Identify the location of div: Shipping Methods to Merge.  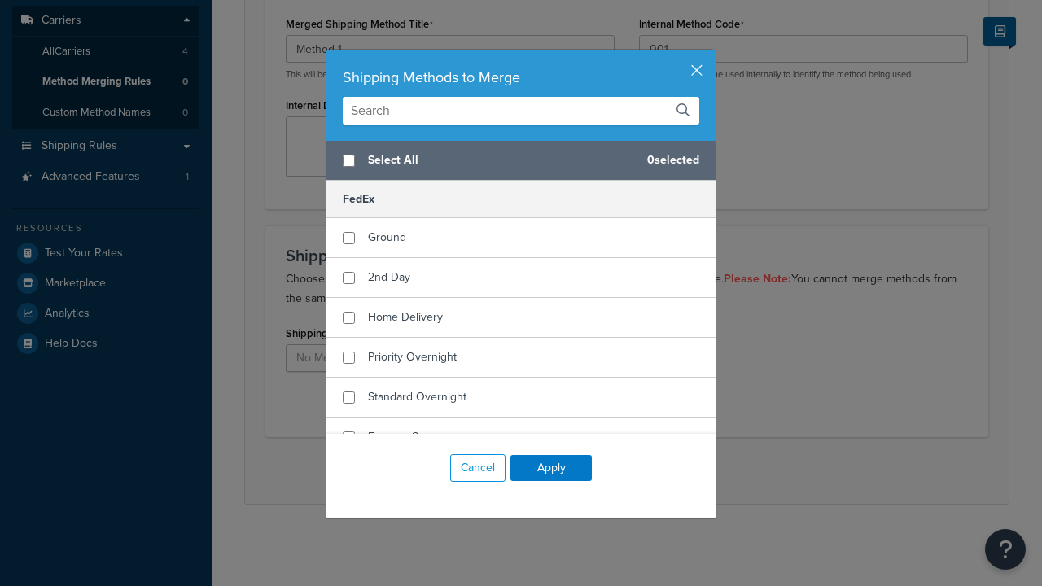
(521, 77).